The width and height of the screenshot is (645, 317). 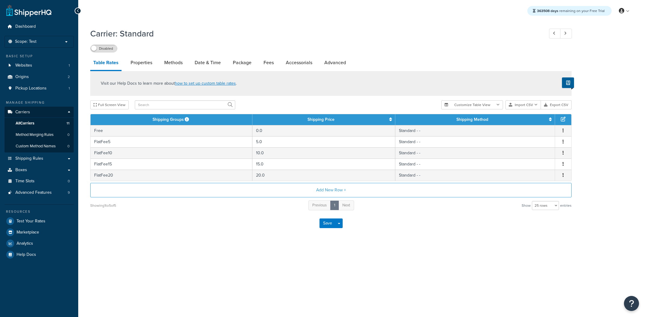 I want to click on a: Dashboard, so click(x=39, y=26).